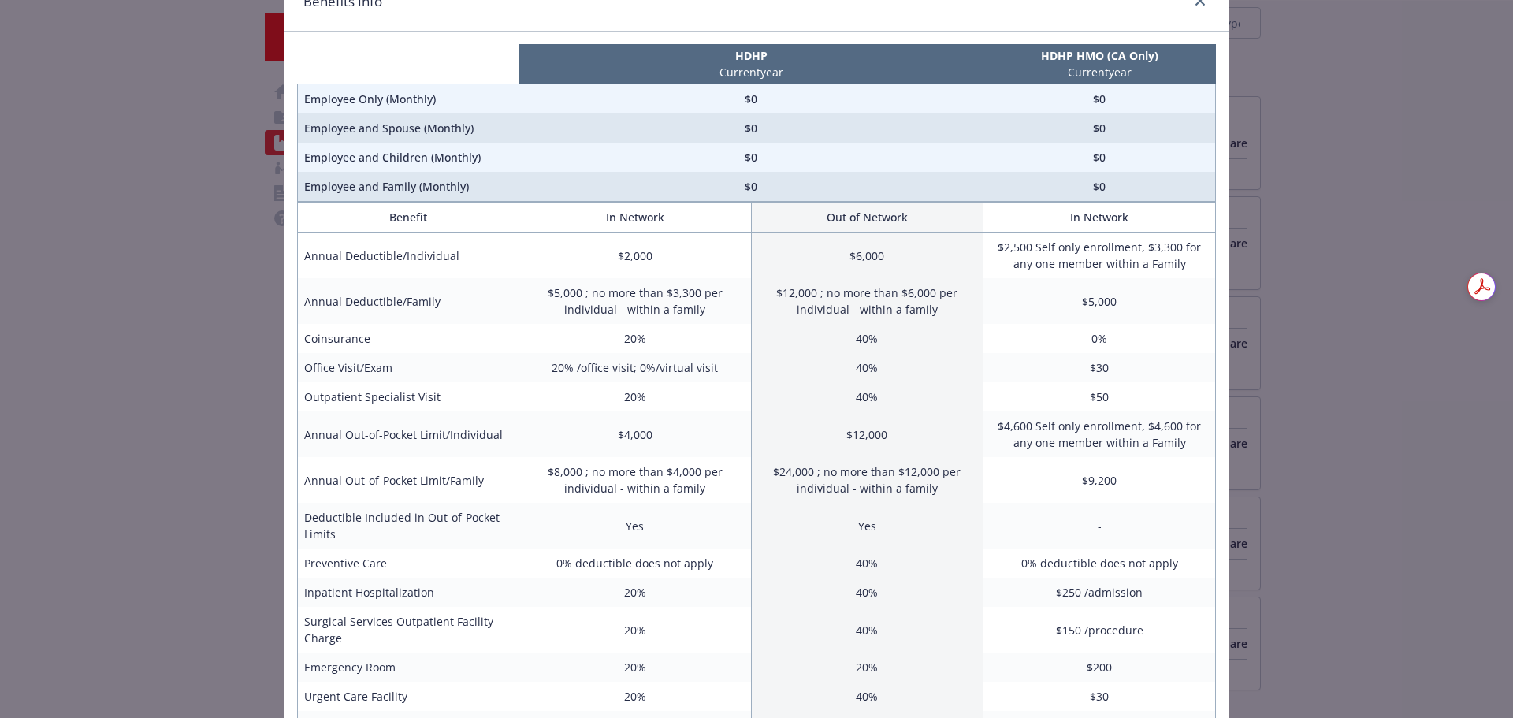 The image size is (1513, 718). I want to click on th: intentionally left blank, so click(408, 64).